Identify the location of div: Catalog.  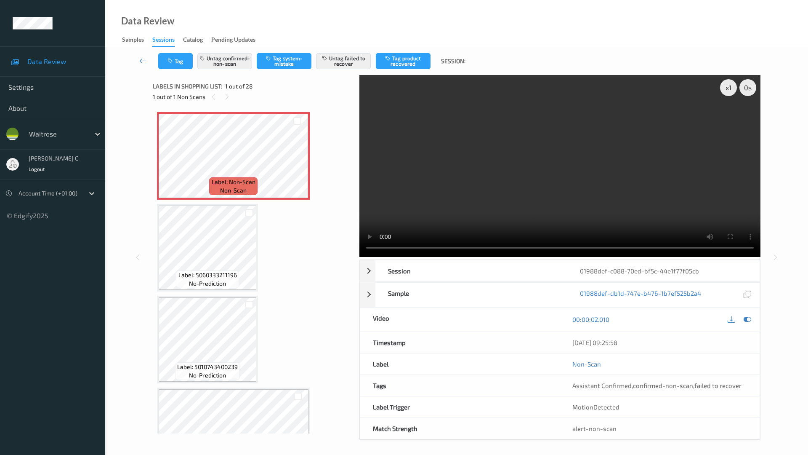
(193, 40).